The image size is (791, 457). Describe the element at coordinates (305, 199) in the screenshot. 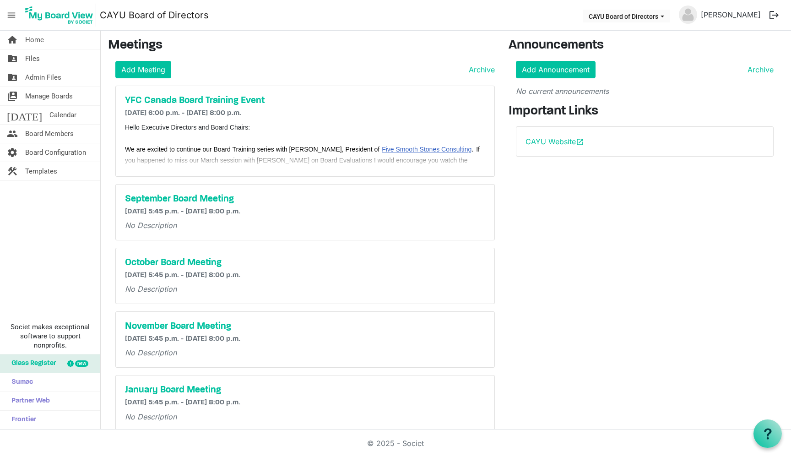

I see `h5: September Board Meeting` at that location.